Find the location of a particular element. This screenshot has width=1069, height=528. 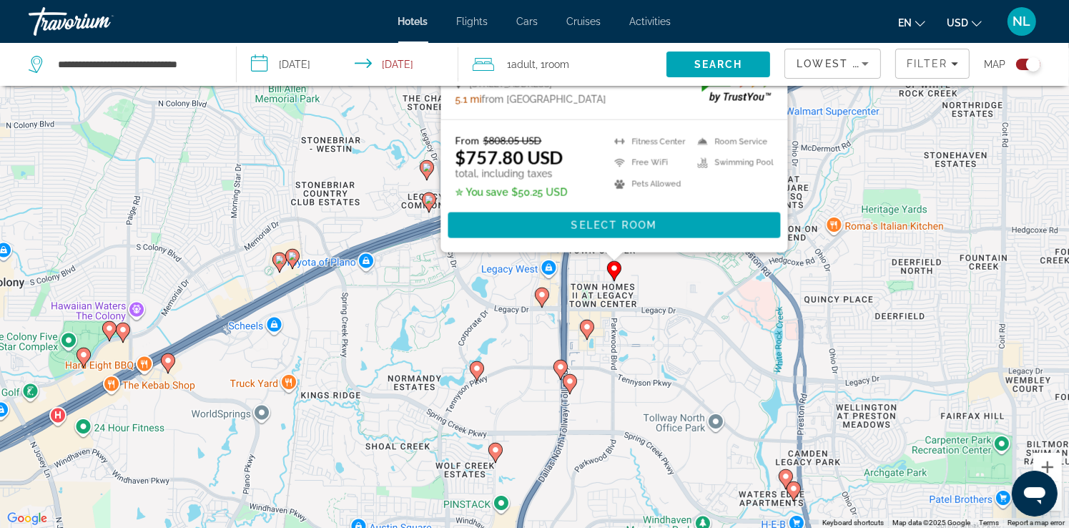

span: 5.1 mi is located at coordinates (468, 99).